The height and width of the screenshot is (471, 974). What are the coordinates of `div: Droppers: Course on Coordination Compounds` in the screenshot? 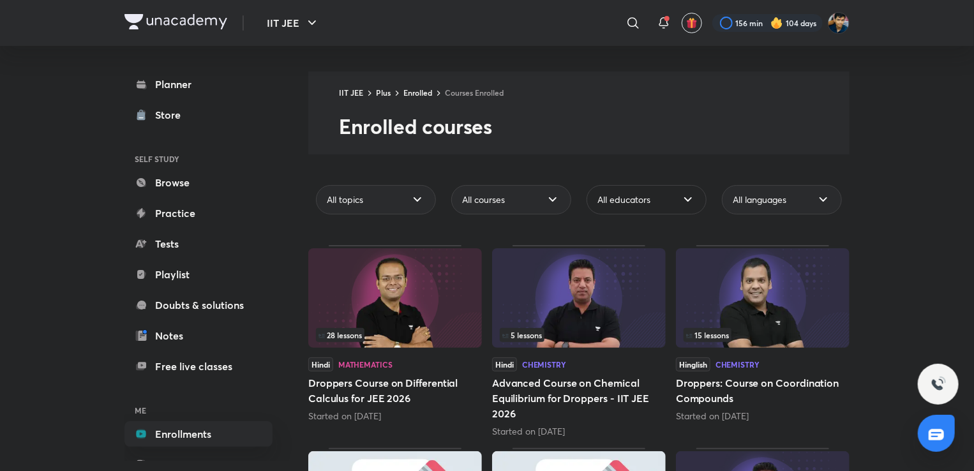 It's located at (763, 342).